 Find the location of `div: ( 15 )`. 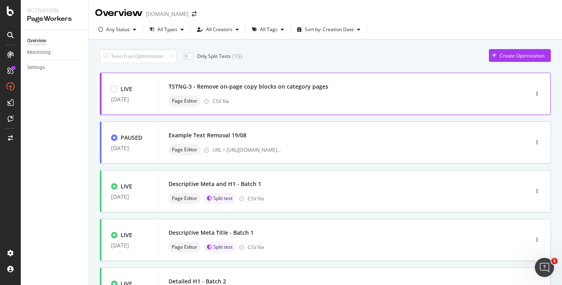

div: ( 15 ) is located at coordinates (237, 56).